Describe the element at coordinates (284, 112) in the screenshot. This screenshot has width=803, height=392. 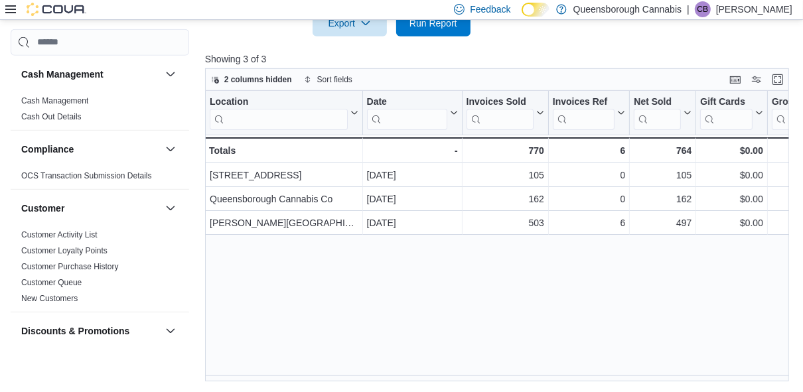
I see `button: Location` at that location.